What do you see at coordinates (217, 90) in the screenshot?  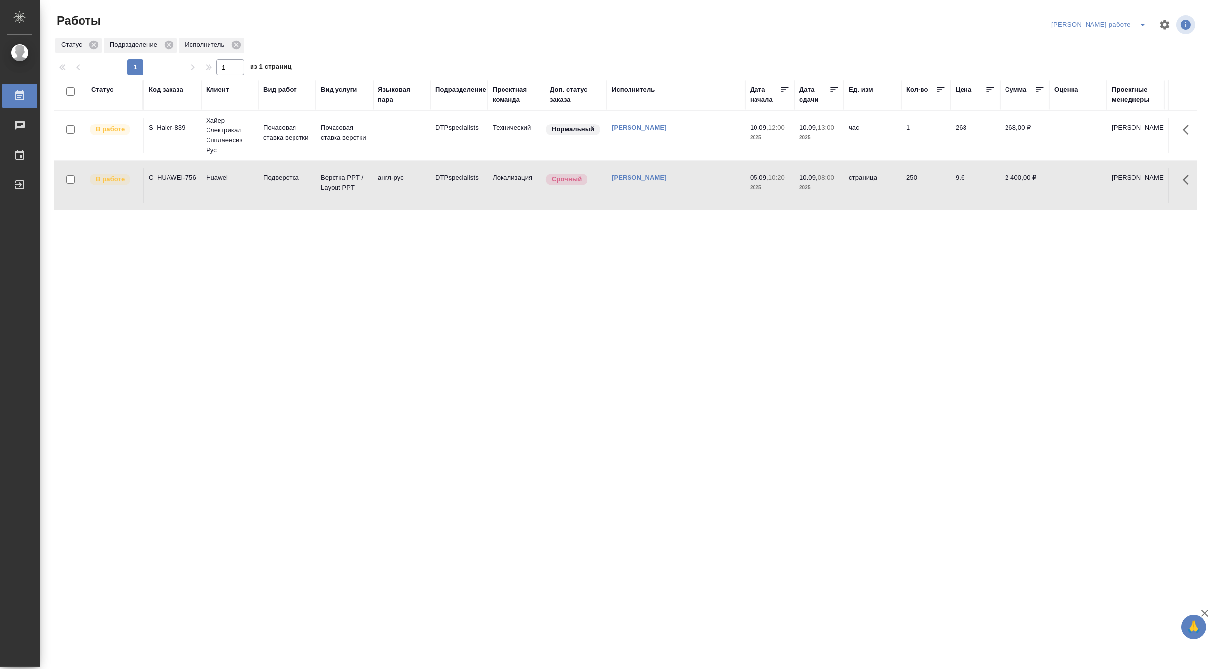 I see `div: Клиент` at bounding box center [217, 90].